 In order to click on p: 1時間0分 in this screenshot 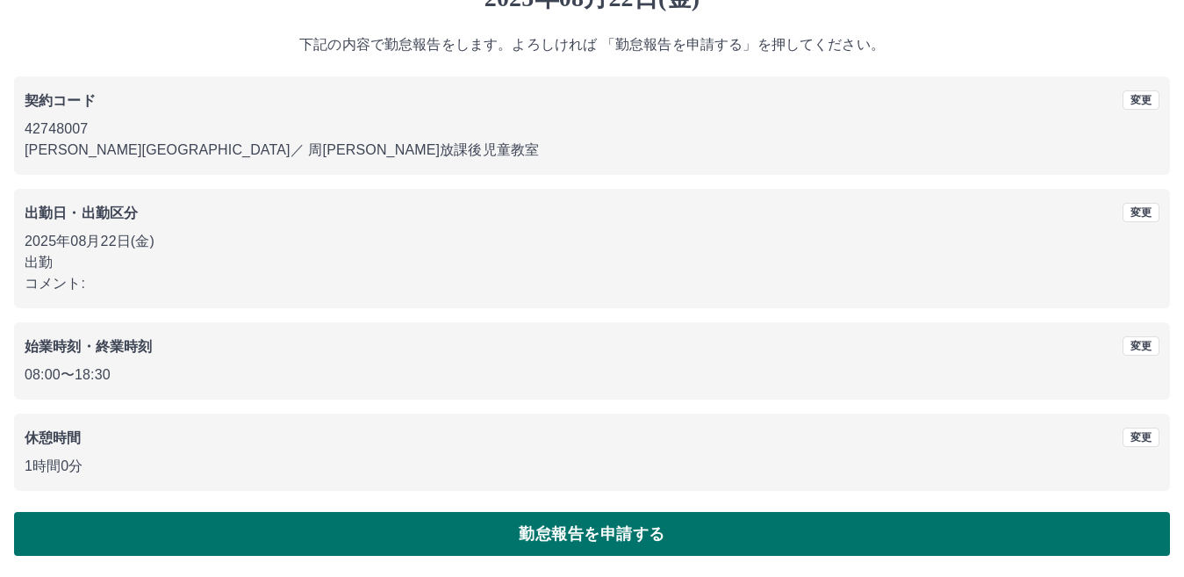, I will do `click(592, 466)`.